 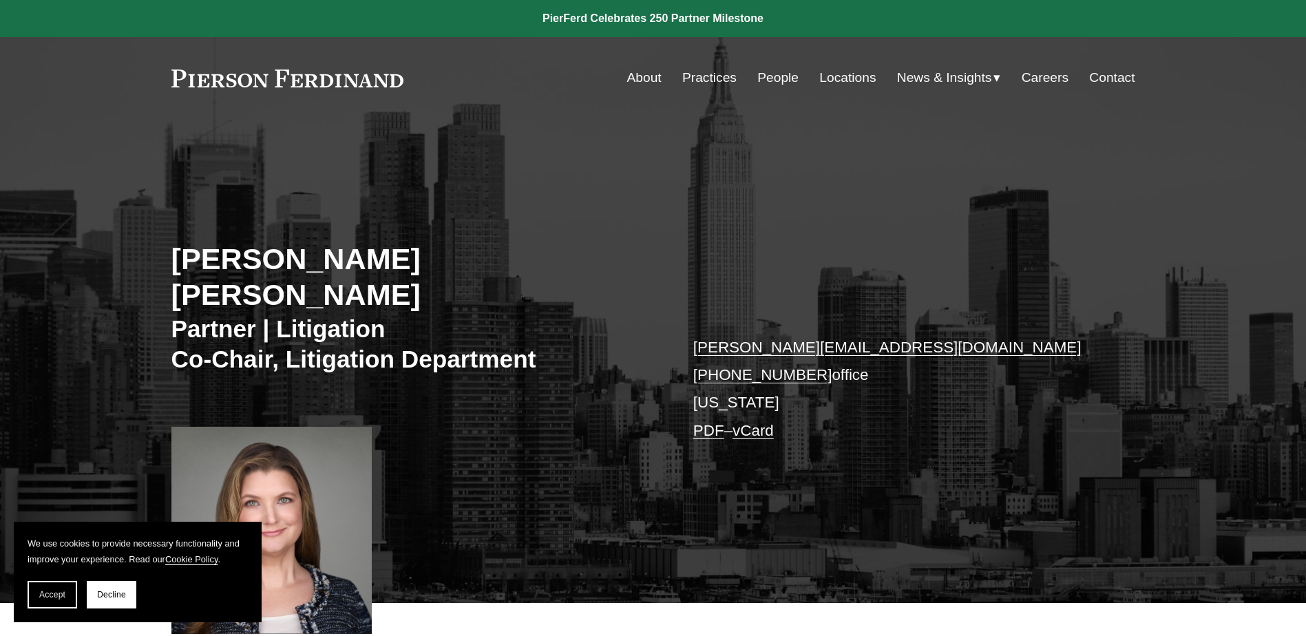 What do you see at coordinates (847, 78) in the screenshot?
I see `a: Locations` at bounding box center [847, 78].